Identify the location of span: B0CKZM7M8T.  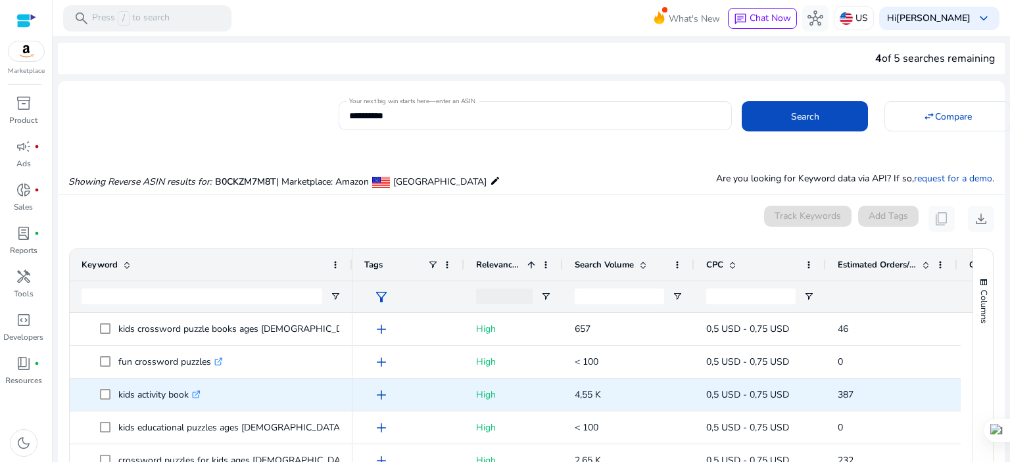
(245, 181).